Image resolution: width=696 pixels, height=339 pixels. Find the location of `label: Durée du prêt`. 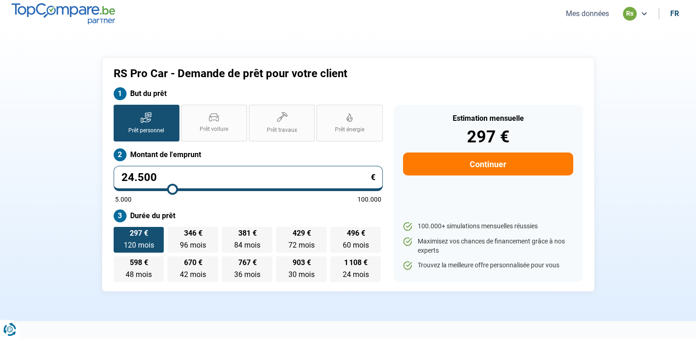

label: Durée du prêt is located at coordinates (248, 216).